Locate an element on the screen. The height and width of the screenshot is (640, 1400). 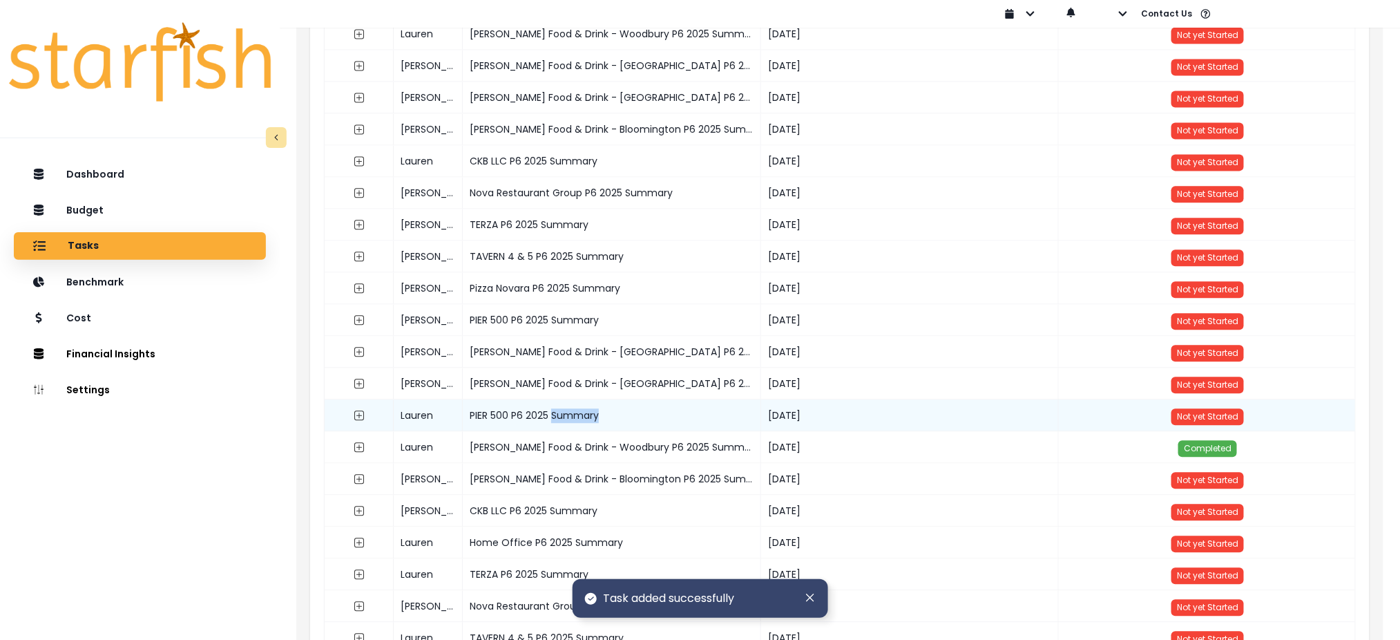
div: PIER 500 P6 2025 Summary is located at coordinates (612, 415).